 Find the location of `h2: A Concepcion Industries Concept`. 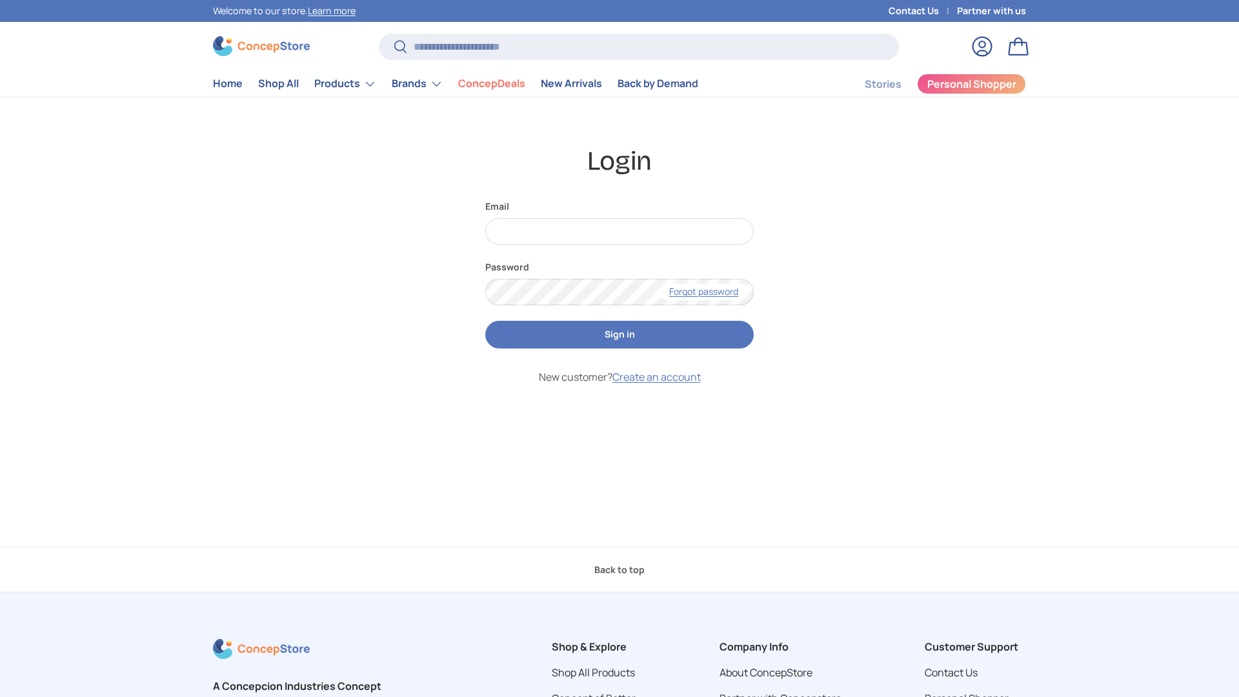

h2: A Concepcion Industries Concept is located at coordinates (341, 686).